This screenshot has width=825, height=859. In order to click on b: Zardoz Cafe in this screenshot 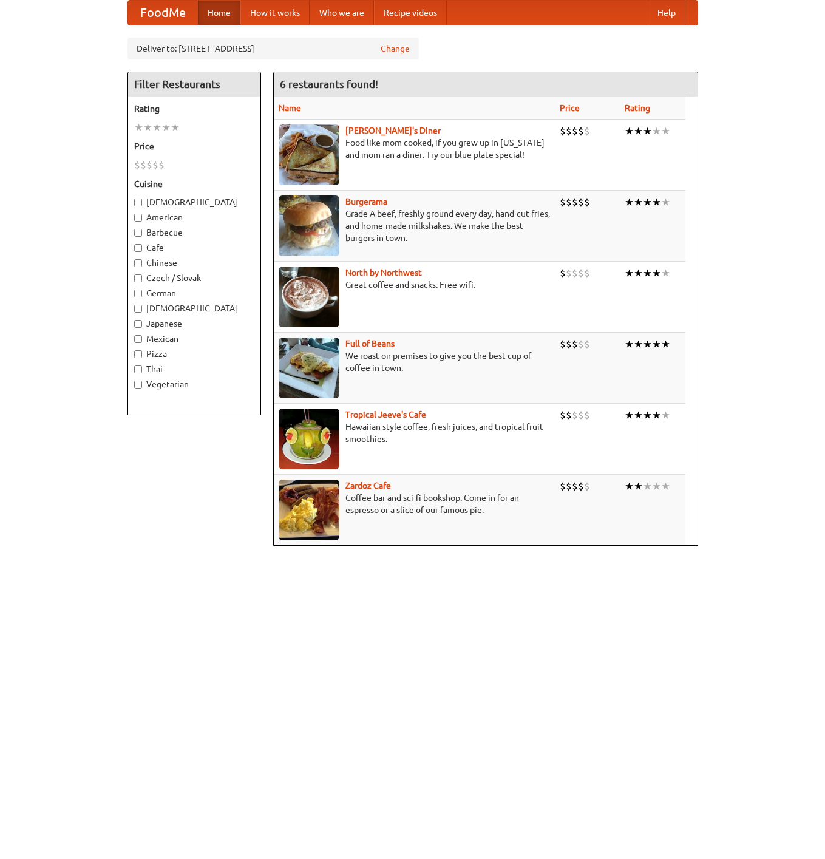, I will do `click(368, 486)`.